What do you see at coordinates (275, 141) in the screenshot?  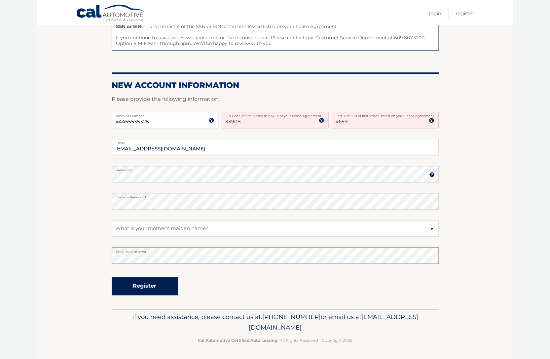 I see `label: Email` at bounding box center [275, 141].